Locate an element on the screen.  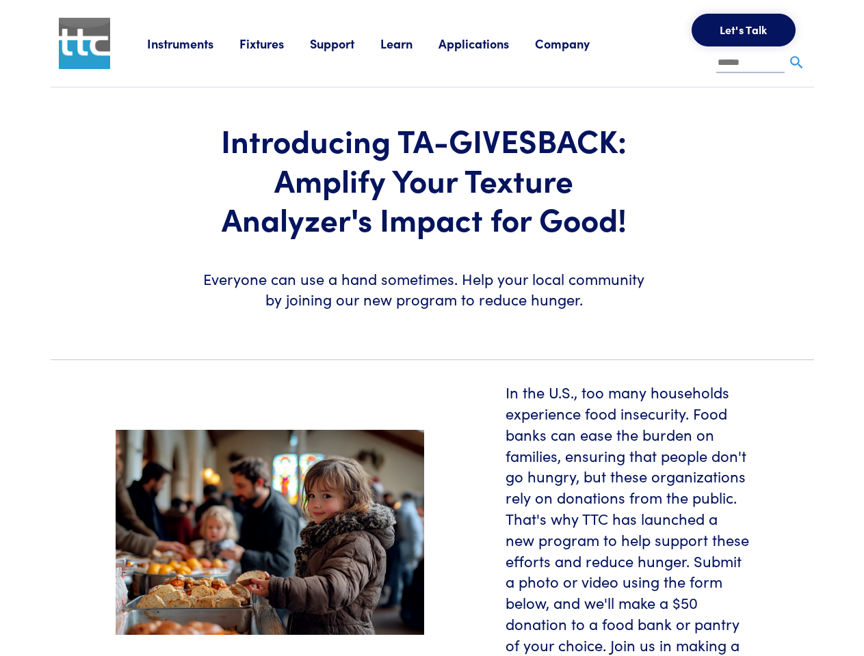
a: Instruments is located at coordinates (193, 43).